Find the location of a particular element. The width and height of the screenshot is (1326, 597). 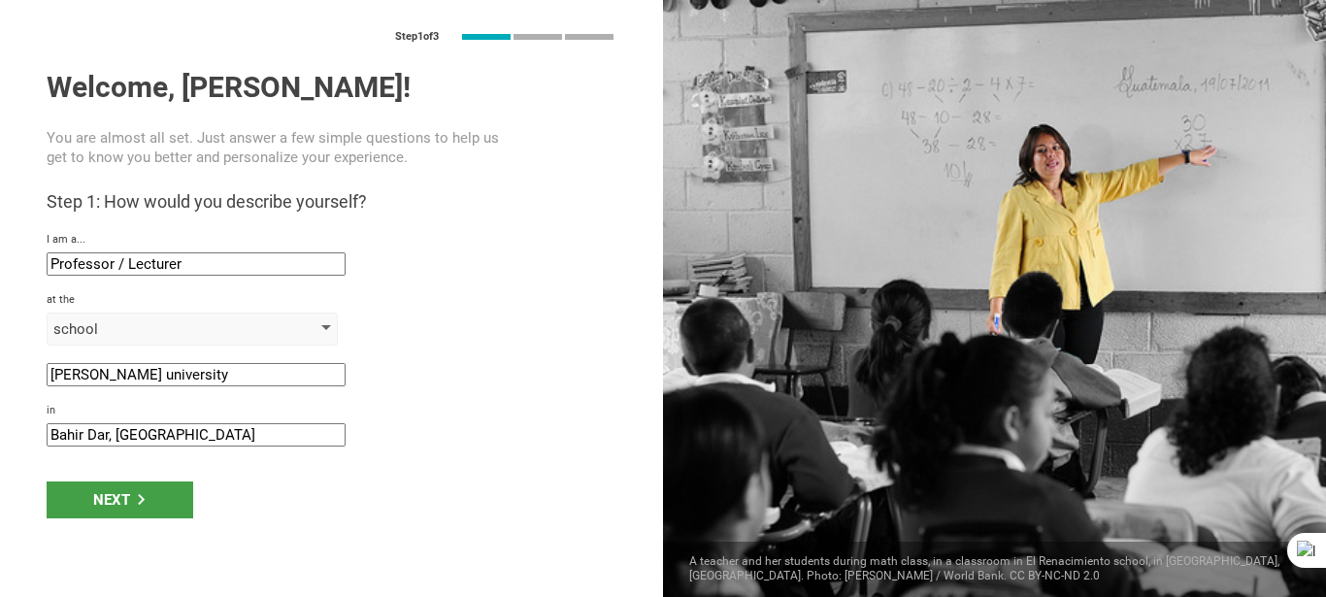

h3: Step 1: How would you describe yourself? is located at coordinates (331, 202).